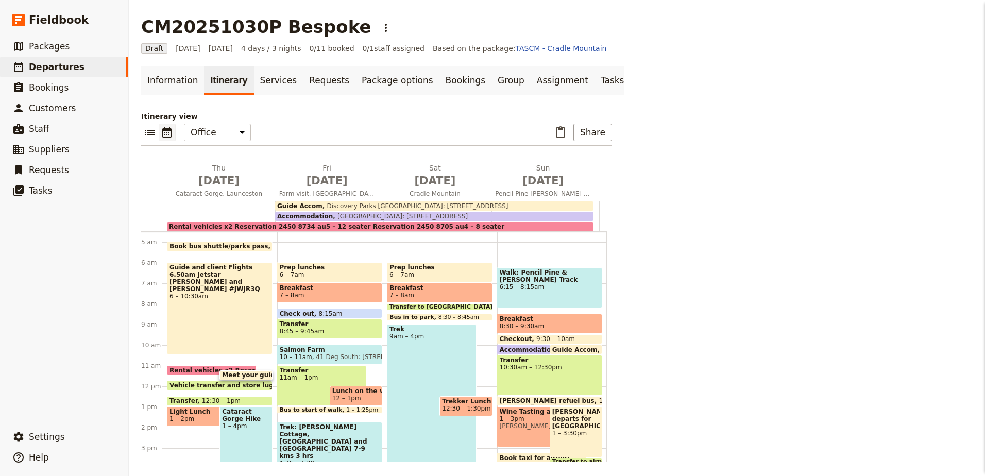 The image size is (985, 476). What do you see at coordinates (299, 313) in the screenshot?
I see `span: Check out` at bounding box center [299, 313].